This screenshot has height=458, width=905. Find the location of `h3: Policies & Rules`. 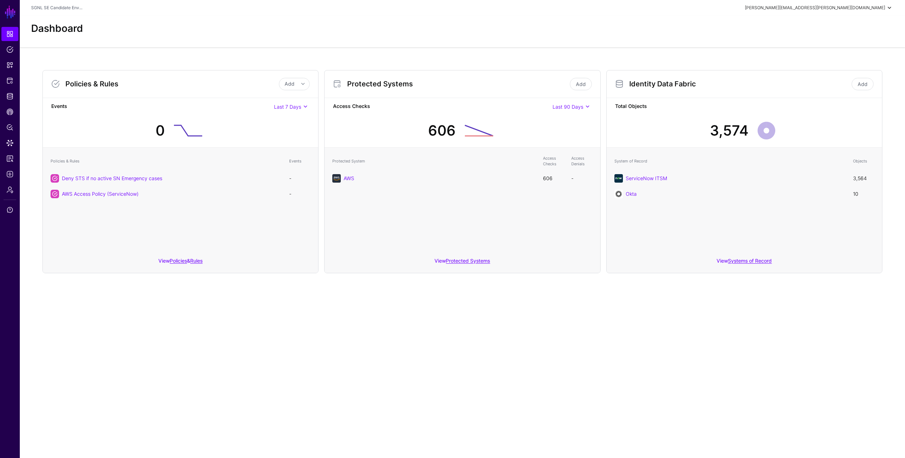

h3: Policies & Rules is located at coordinates (172, 84).